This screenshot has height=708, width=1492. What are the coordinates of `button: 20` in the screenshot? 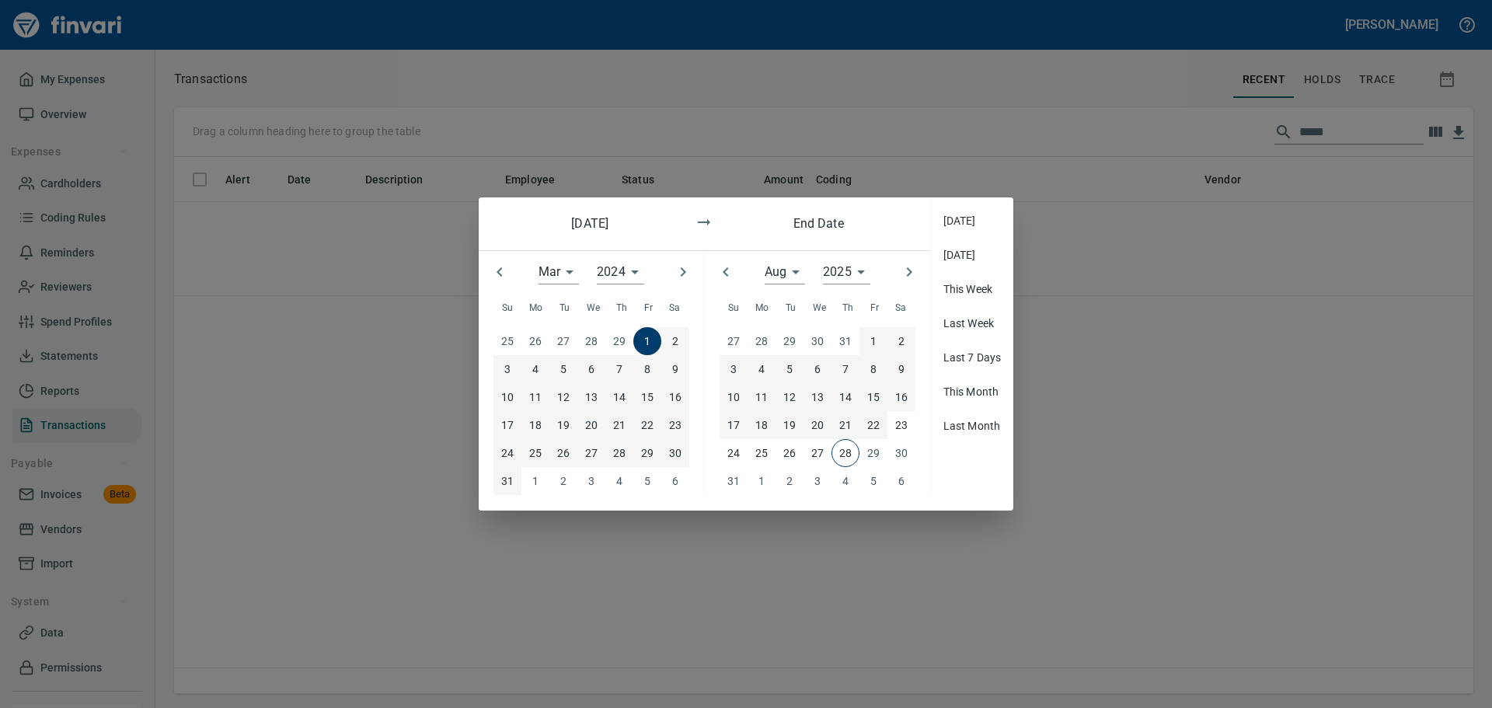 It's located at (592, 425).